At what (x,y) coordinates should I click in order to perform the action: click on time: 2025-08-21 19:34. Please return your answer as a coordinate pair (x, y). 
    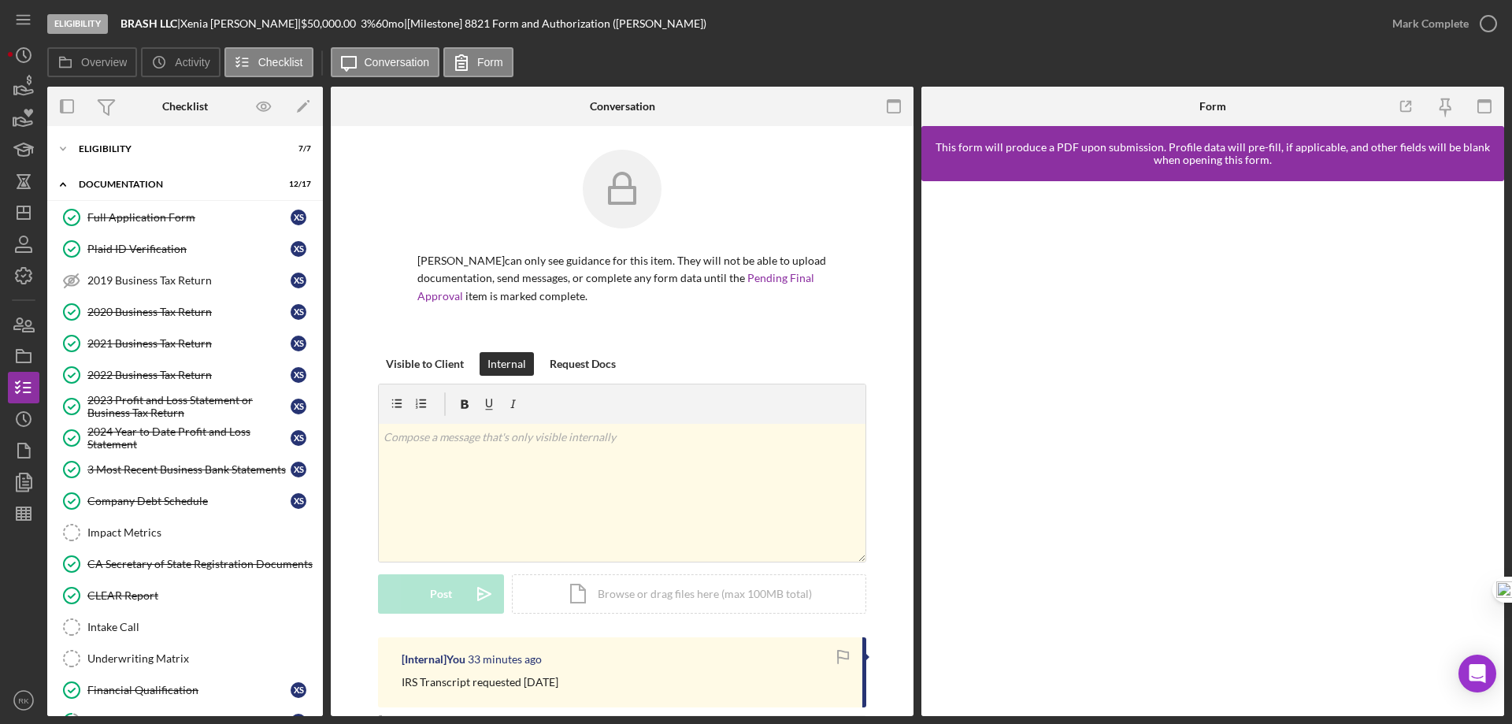
    Looking at the image, I should click on (505, 659).